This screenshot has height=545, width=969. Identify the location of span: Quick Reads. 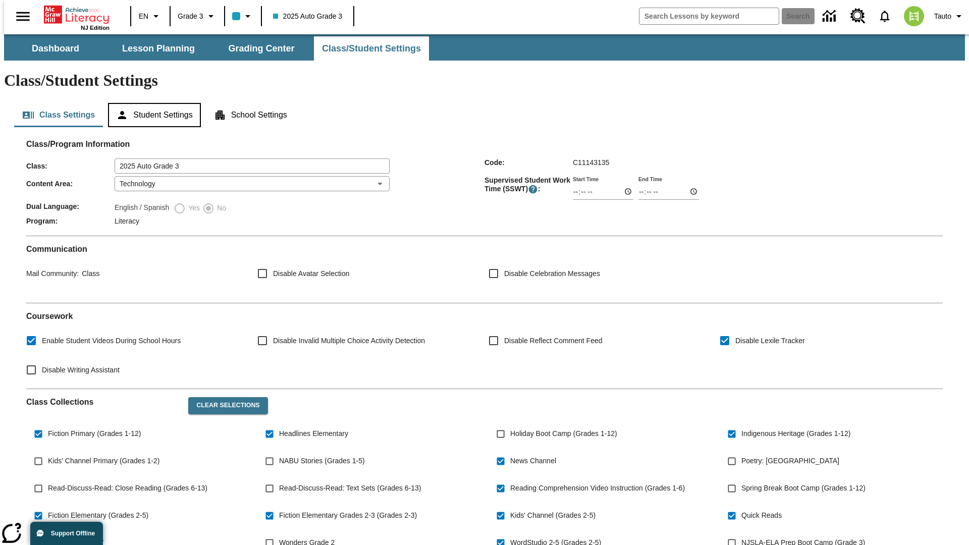
(762, 515).